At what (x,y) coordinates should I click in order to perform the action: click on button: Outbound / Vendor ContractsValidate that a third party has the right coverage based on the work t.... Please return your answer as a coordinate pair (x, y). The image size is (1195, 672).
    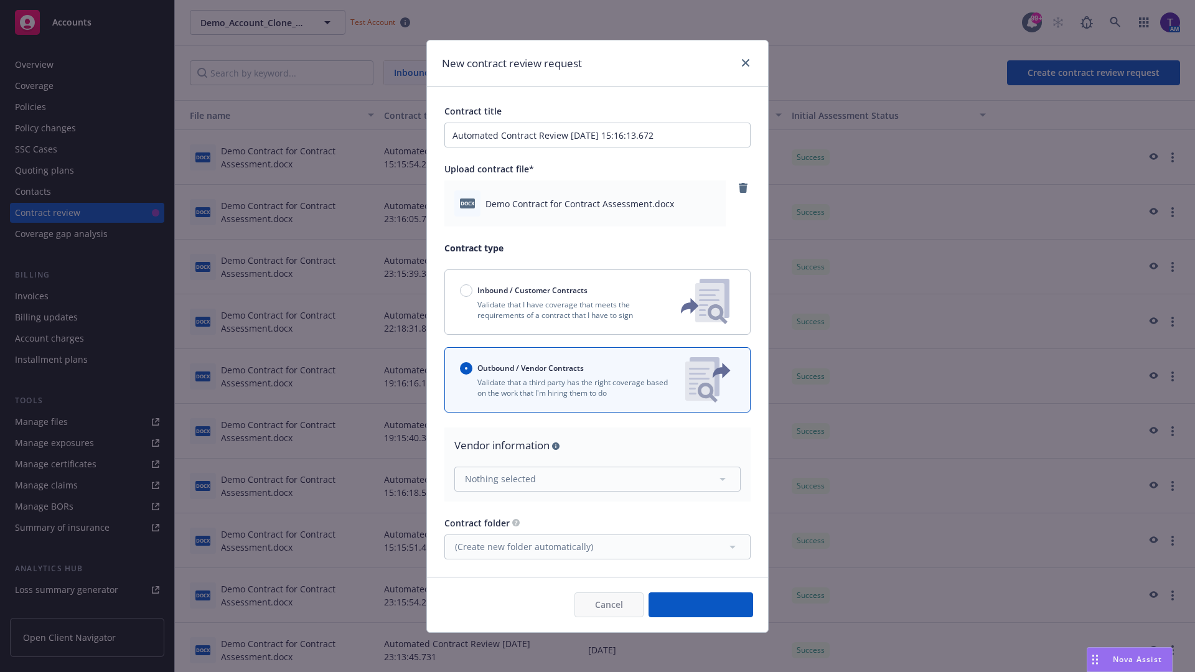
    Looking at the image, I should click on (598, 380).